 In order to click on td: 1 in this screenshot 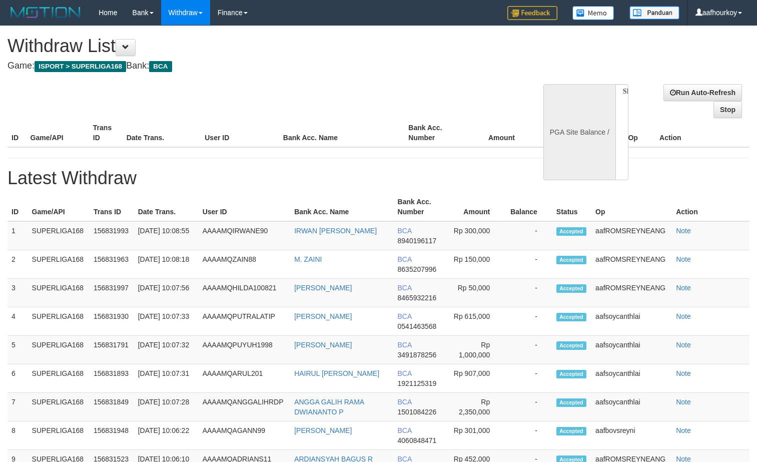, I will do `click(18, 236)`.